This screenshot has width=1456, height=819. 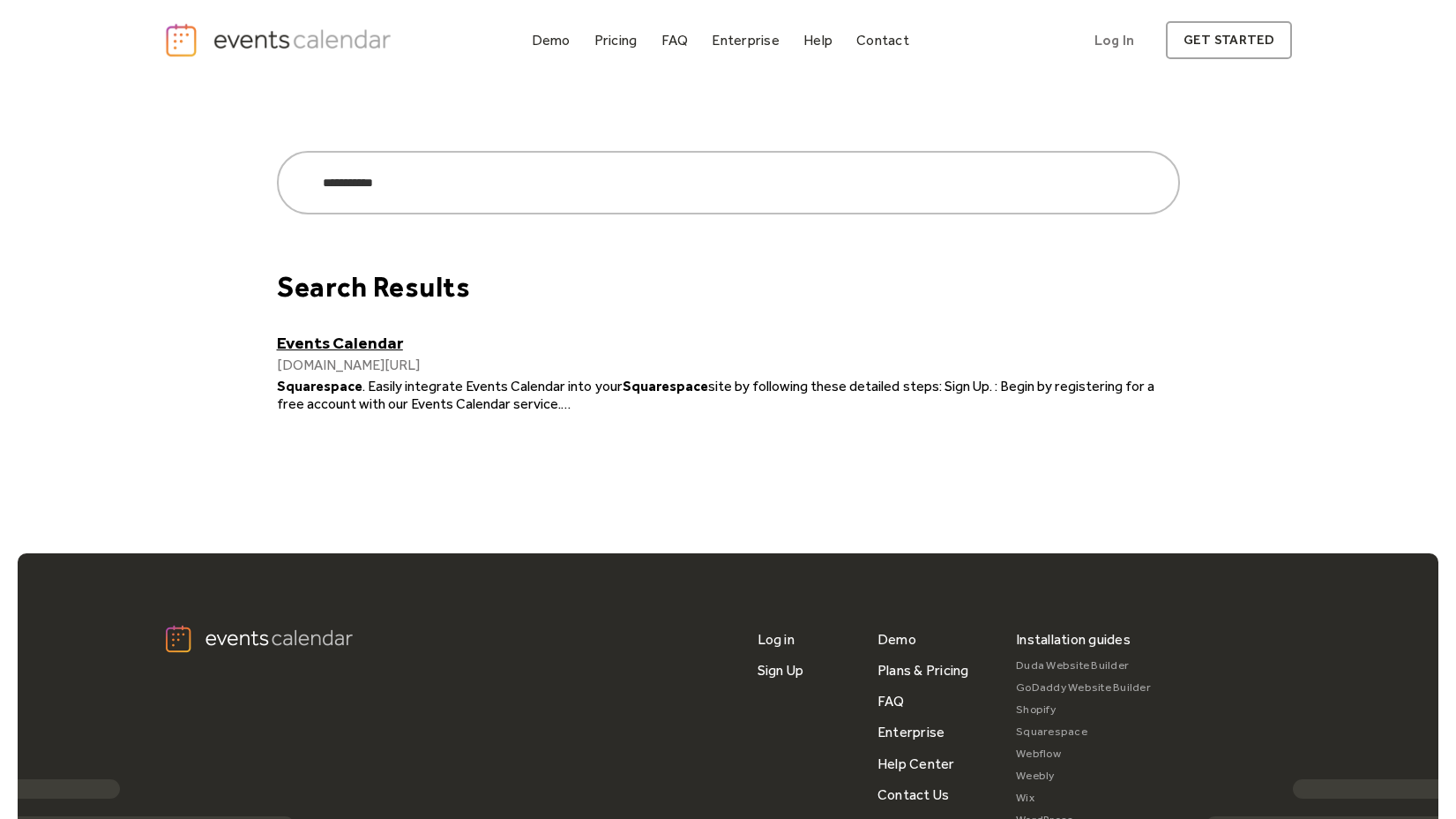 What do you see at coordinates (913, 794) in the screenshot?
I see `a: Contact Us` at bounding box center [913, 794].